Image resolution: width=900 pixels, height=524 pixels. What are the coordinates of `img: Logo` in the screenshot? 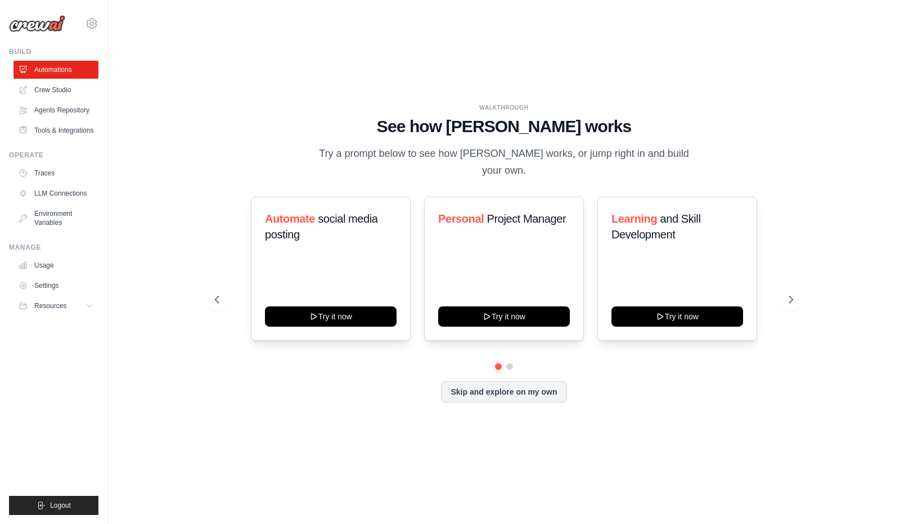 It's located at (37, 24).